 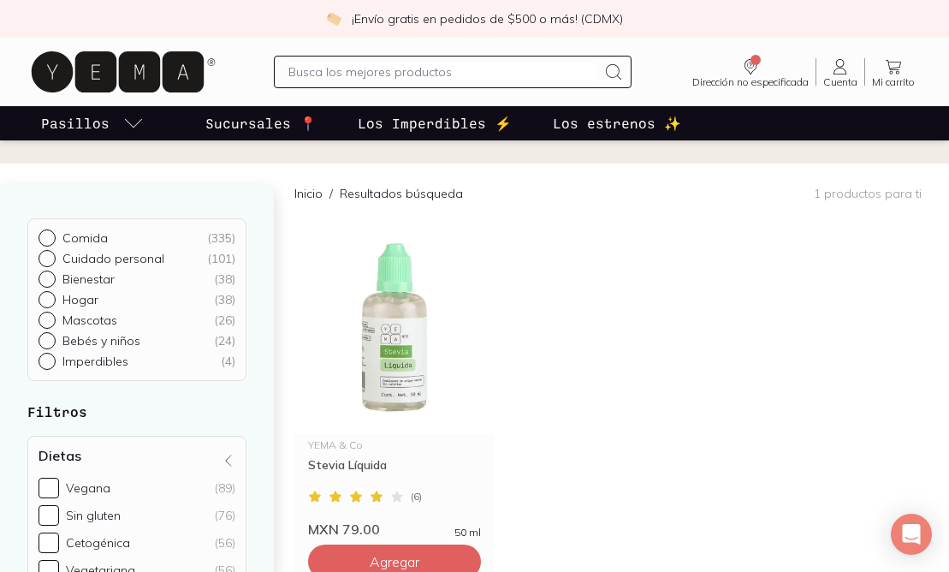 What do you see at coordinates (60, 455) in the screenshot?
I see `h4: Dietas` at bounding box center [60, 455].